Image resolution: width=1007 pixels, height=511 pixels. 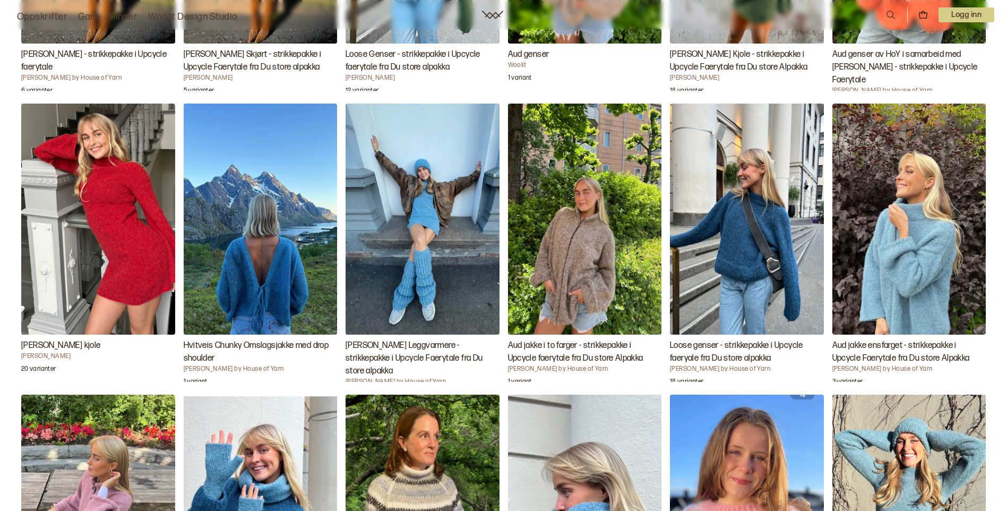 What do you see at coordinates (747, 243) in the screenshot?
I see `a: Loose genser - strikkepakke i Upcycle faeryale fra Du store alpakka` at bounding box center [747, 243].